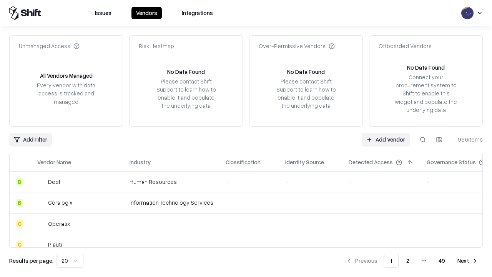 This screenshot has width=492, height=277. I want to click on div: All Vendors Managed, so click(66, 75).